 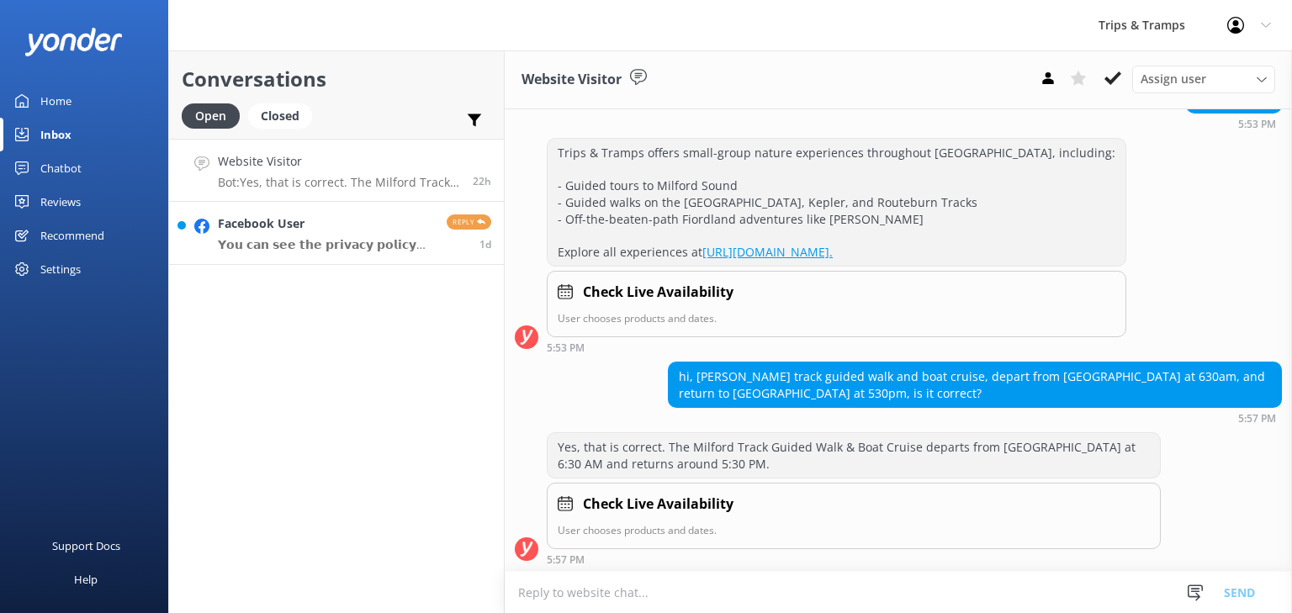 I want to click on div: Help, so click(x=86, y=579).